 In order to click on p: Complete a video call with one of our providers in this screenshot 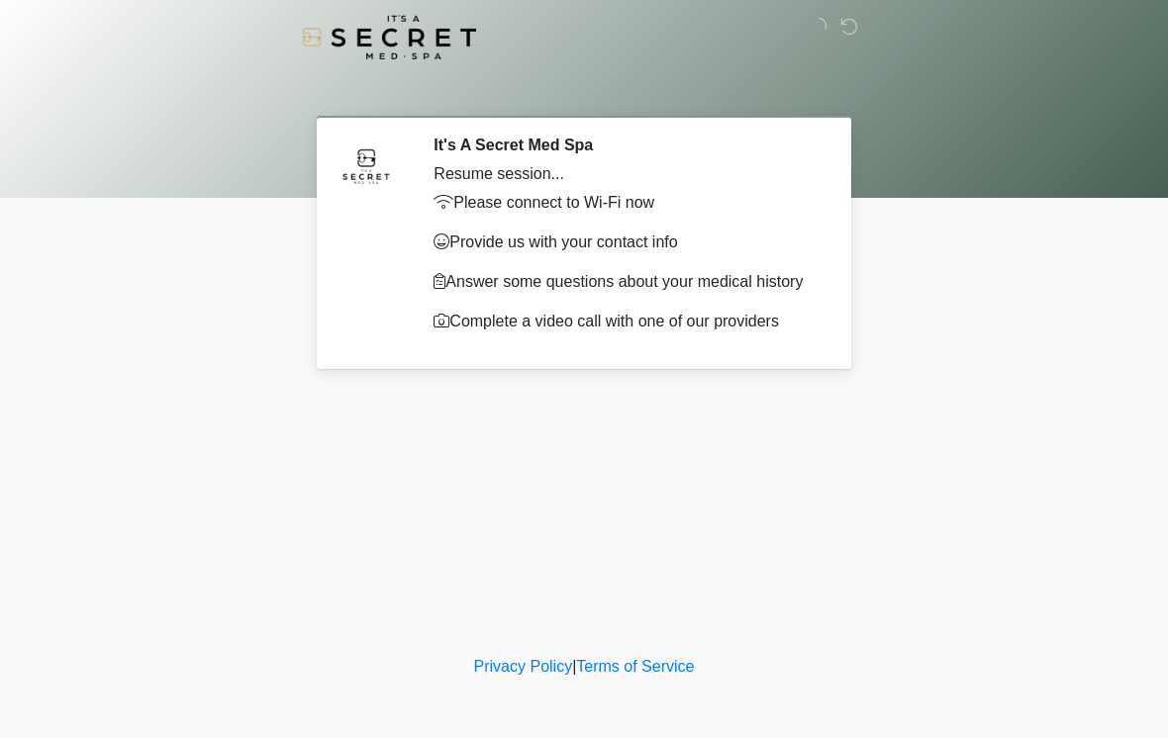, I will do `click(625, 322)`.